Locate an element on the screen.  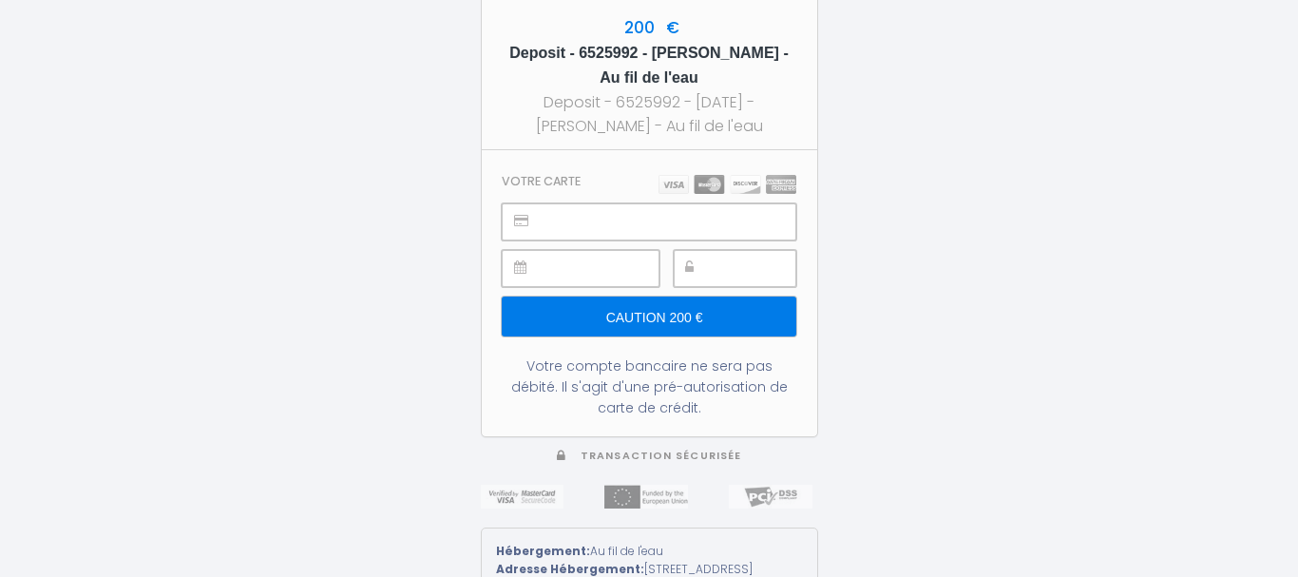
img: carts.png is located at coordinates (727, 184).